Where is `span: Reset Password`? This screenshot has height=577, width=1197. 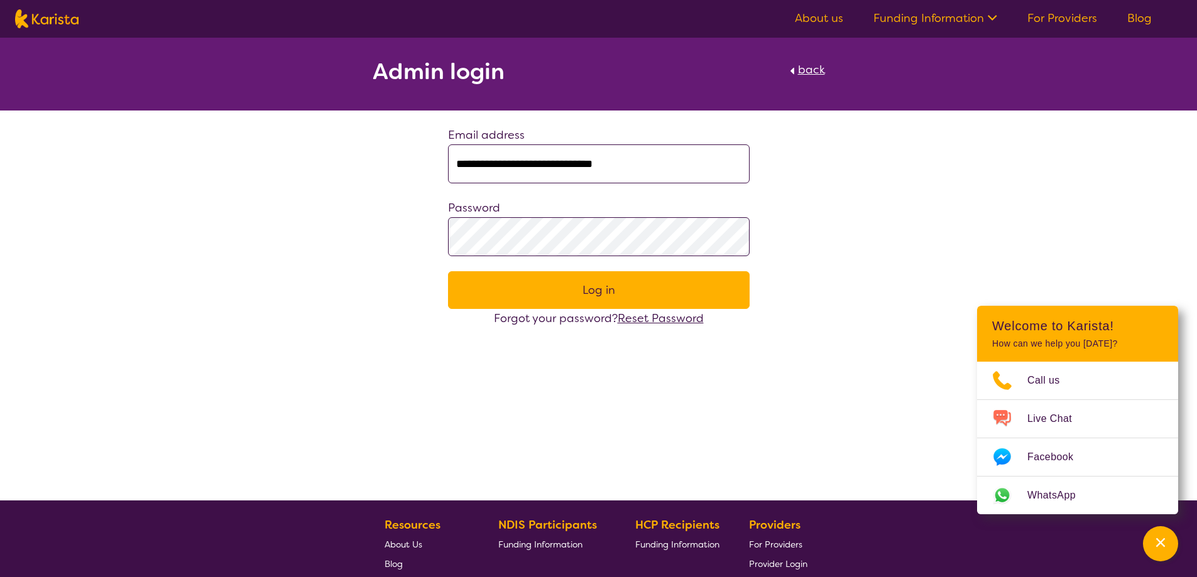 span: Reset Password is located at coordinates (660, 319).